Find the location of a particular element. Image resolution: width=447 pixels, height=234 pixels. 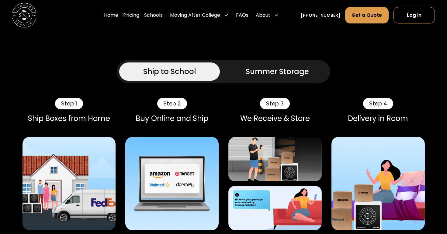

a: FAQs is located at coordinates (242, 15).